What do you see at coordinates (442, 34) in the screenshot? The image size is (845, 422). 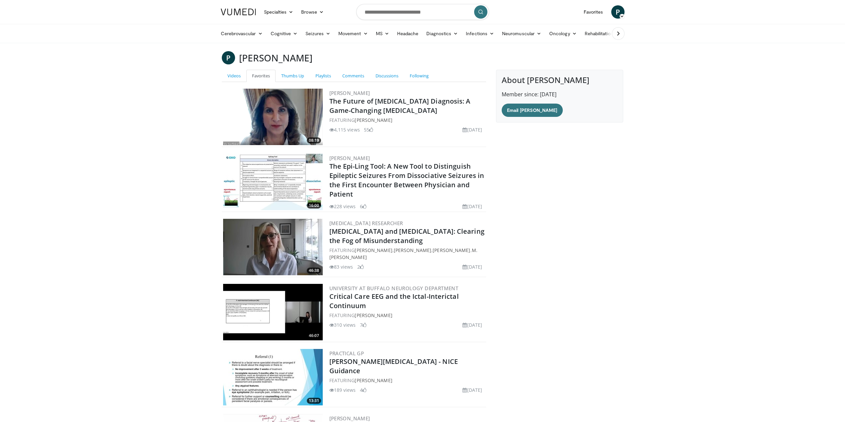 I see `a: Diagnostics` at bounding box center [442, 34].